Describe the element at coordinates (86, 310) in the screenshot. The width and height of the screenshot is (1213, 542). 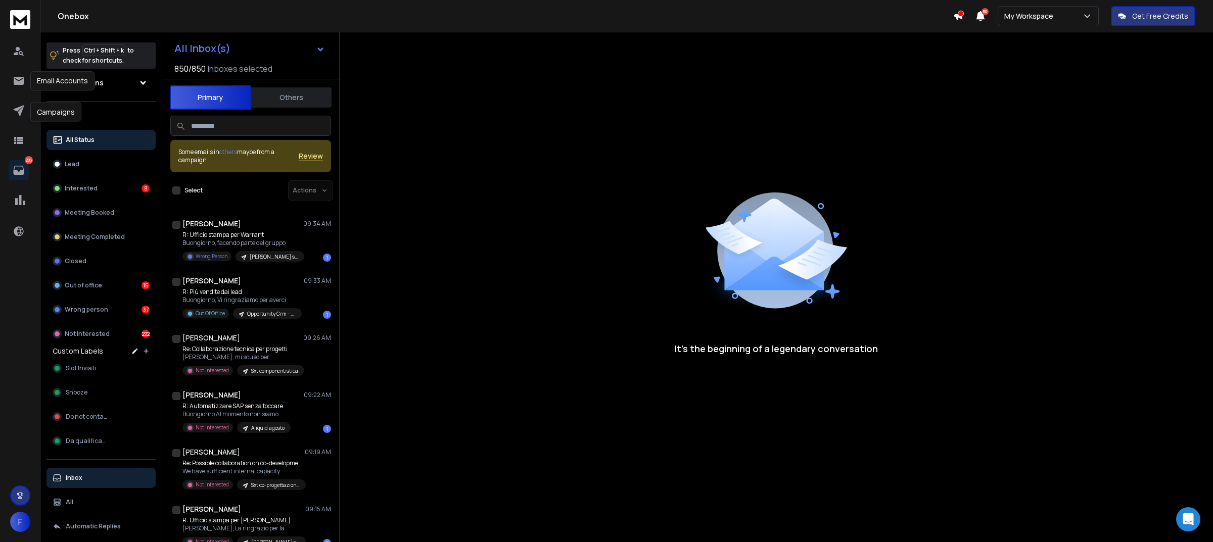
I see `p: Wrong person` at that location.